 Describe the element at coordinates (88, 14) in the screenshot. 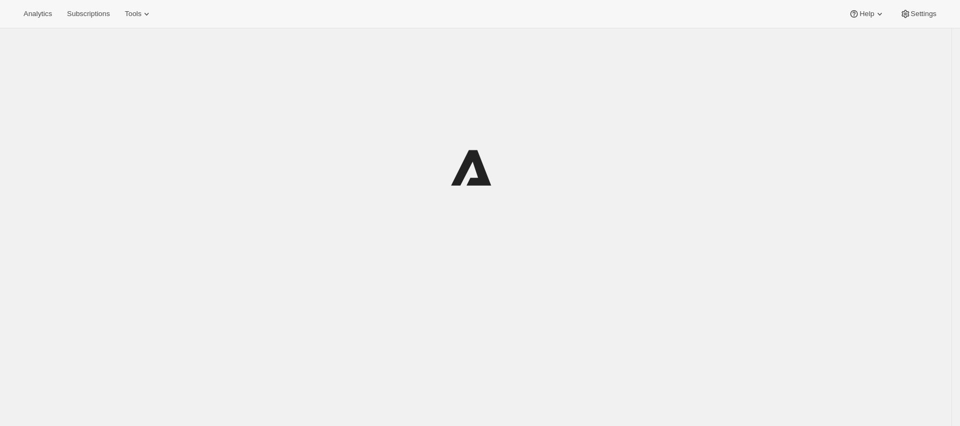

I see `button: Subscriptions` at that location.